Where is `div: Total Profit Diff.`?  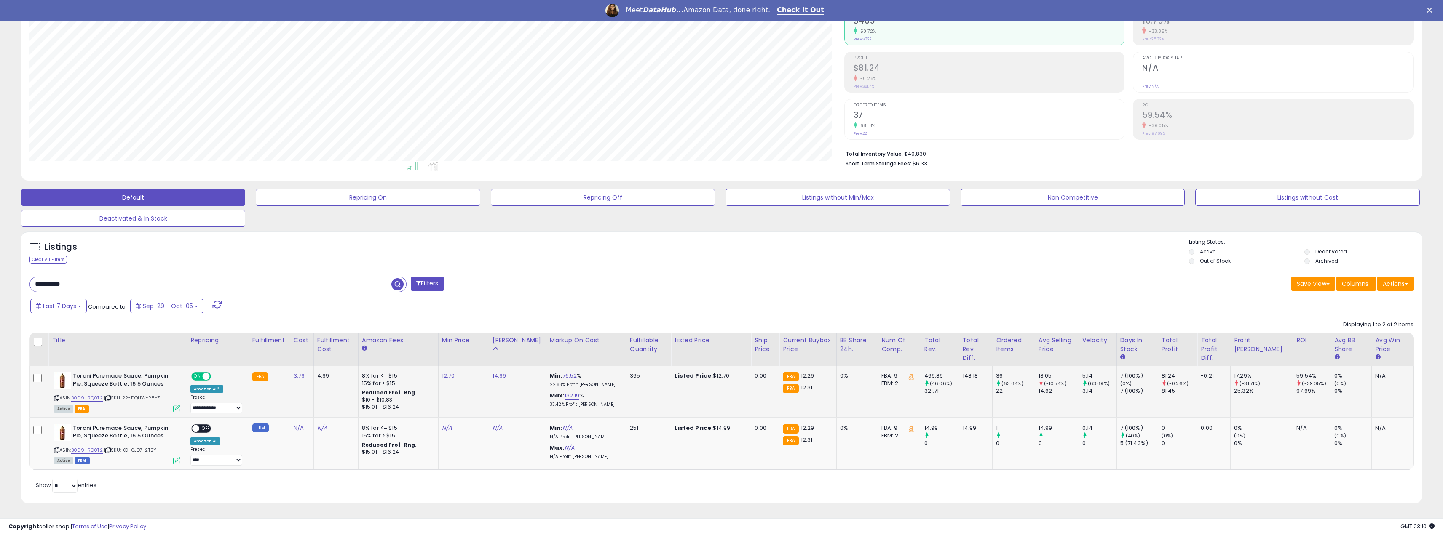 div: Total Profit Diff. is located at coordinates (1214, 349).